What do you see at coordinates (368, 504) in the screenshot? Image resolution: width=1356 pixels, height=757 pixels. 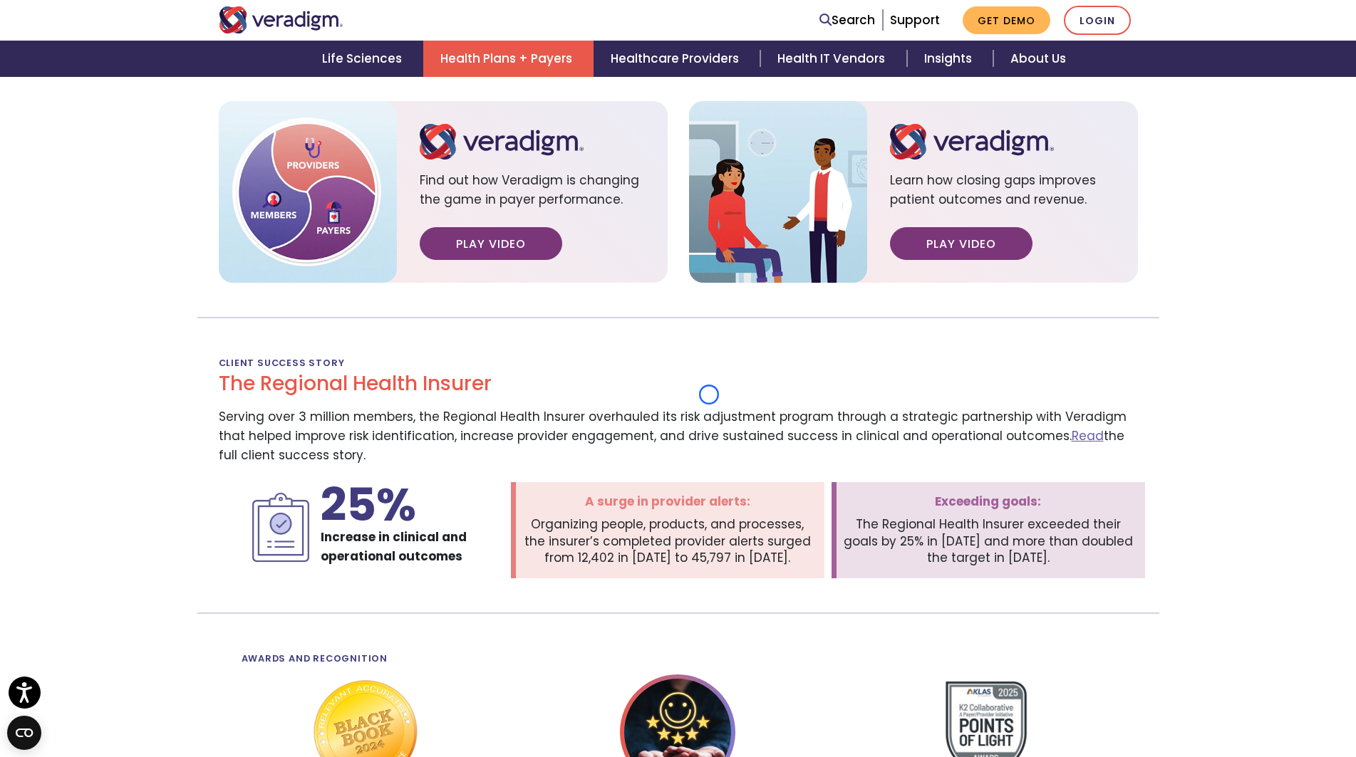 I see `span: 25%` at bounding box center [368, 504].